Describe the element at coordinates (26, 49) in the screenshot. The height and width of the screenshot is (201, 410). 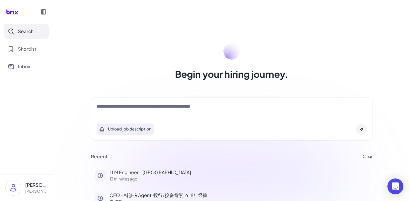
I see `button: Shortlist` at that location.